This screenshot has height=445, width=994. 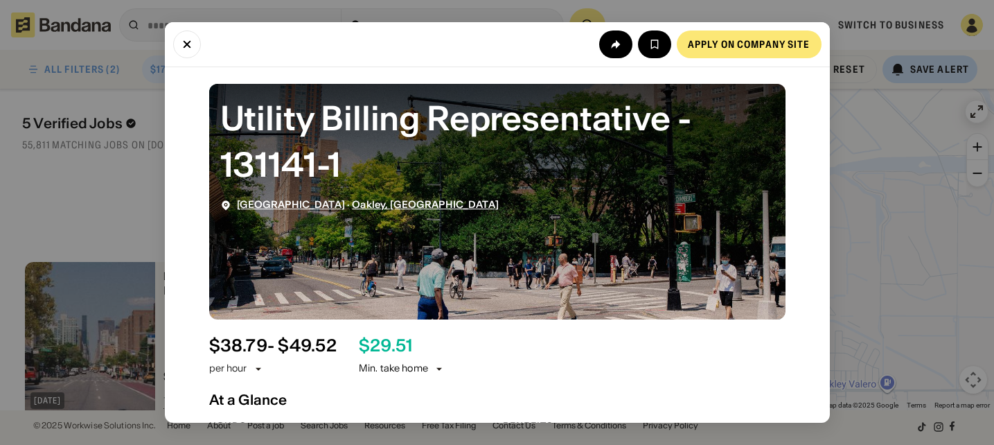 I want to click on div: $ 38.79 - $49.52, so click(x=273, y=346).